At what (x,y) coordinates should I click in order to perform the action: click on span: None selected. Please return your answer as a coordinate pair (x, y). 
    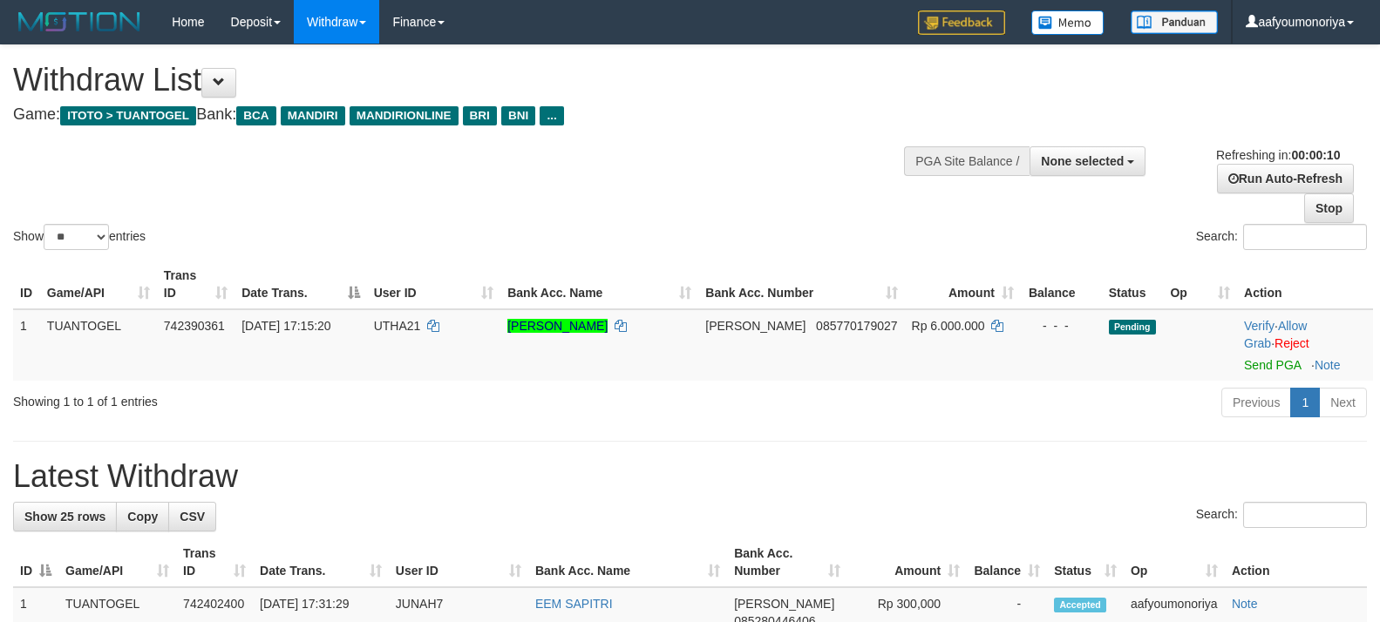
    Looking at the image, I should click on (1082, 161).